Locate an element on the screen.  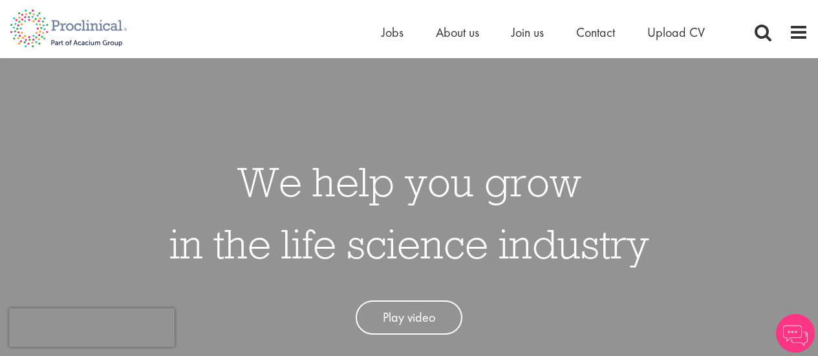
a: Upload CV is located at coordinates (676, 32).